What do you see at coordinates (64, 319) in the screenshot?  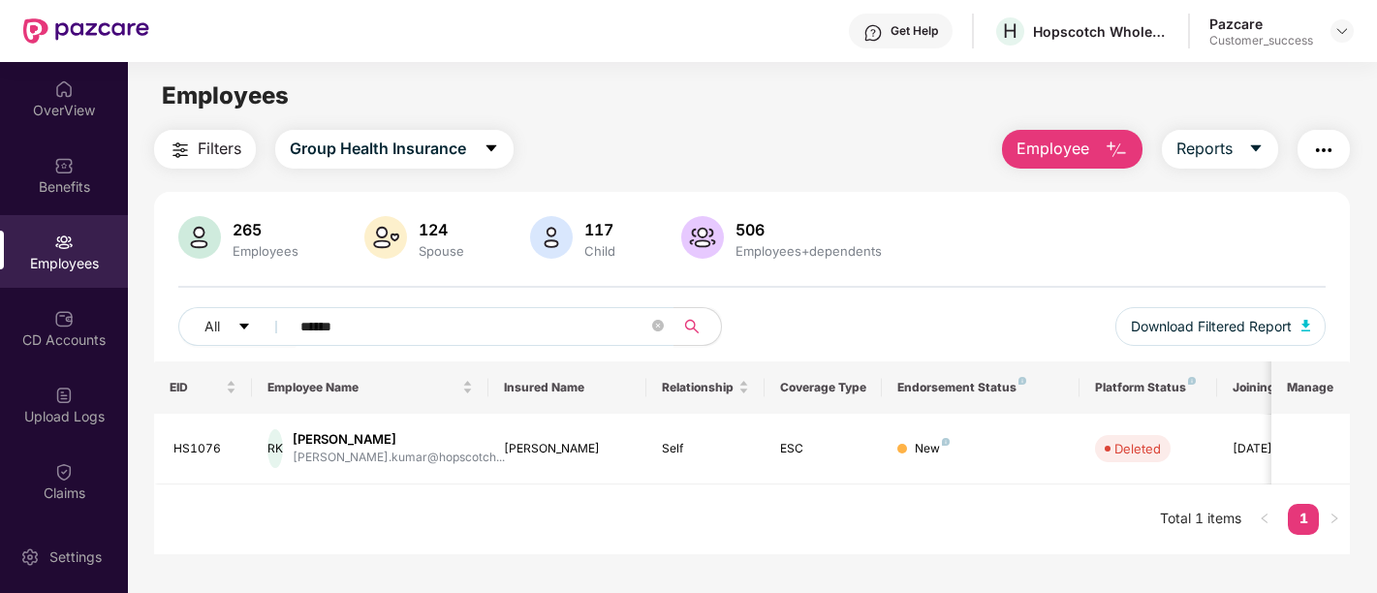 I see `img: svg+xml;base64,PHN2ZyBpZD0iQ0RfQWNjb3VudHMiIGRhdGEtbmFtZT0iQ0QgQWNjb3VudHMiIHhtbG5zPSJodHRwOi8vd3...` at bounding box center [64, 319].